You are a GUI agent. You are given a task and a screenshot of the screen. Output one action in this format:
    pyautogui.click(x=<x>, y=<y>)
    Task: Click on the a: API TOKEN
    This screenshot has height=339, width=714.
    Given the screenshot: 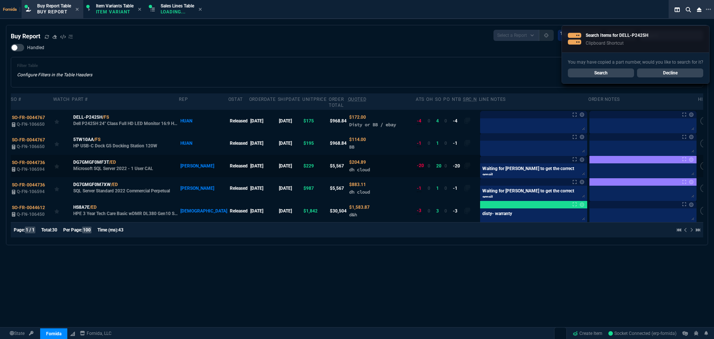 What is the action you would take?
    pyautogui.click(x=31, y=333)
    